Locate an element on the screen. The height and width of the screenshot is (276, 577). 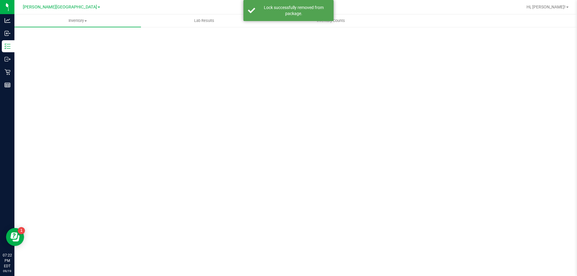
span: Inventory is located at coordinates (78, 21).